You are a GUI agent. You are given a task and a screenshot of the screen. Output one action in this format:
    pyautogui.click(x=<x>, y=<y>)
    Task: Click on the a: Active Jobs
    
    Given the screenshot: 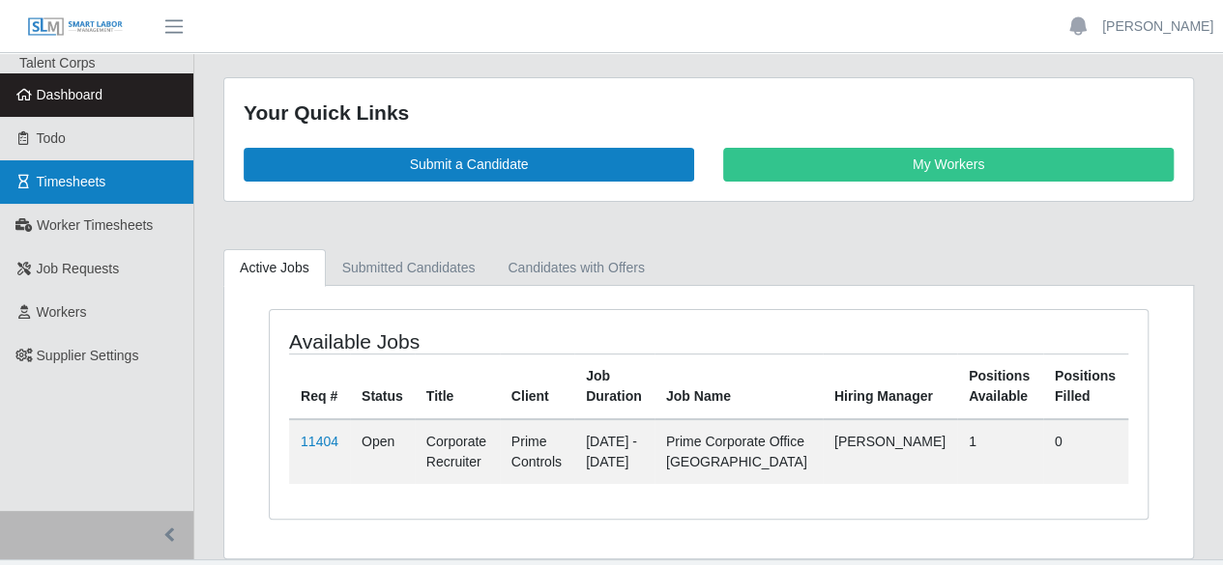 What is the action you would take?
    pyautogui.click(x=274, y=268)
    